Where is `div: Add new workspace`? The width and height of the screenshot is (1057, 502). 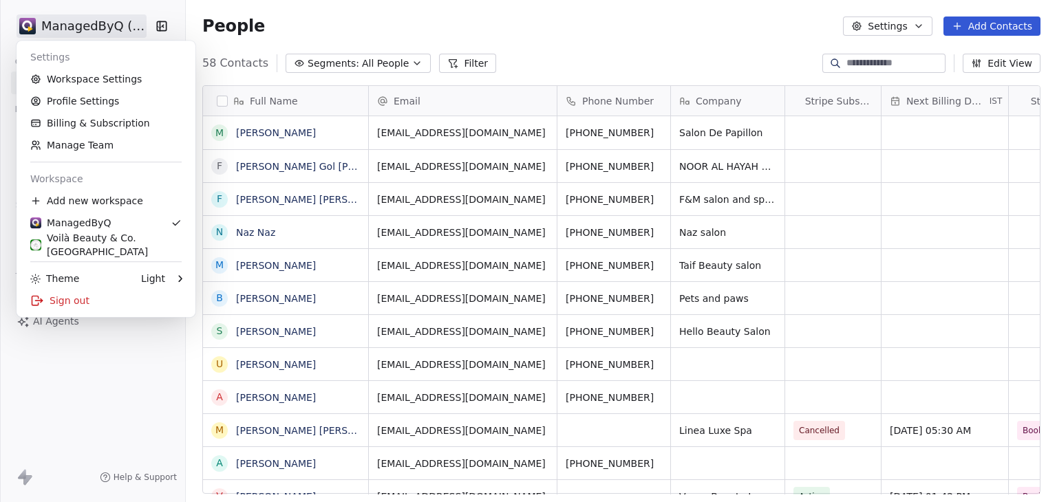 div: Add new workspace is located at coordinates (106, 201).